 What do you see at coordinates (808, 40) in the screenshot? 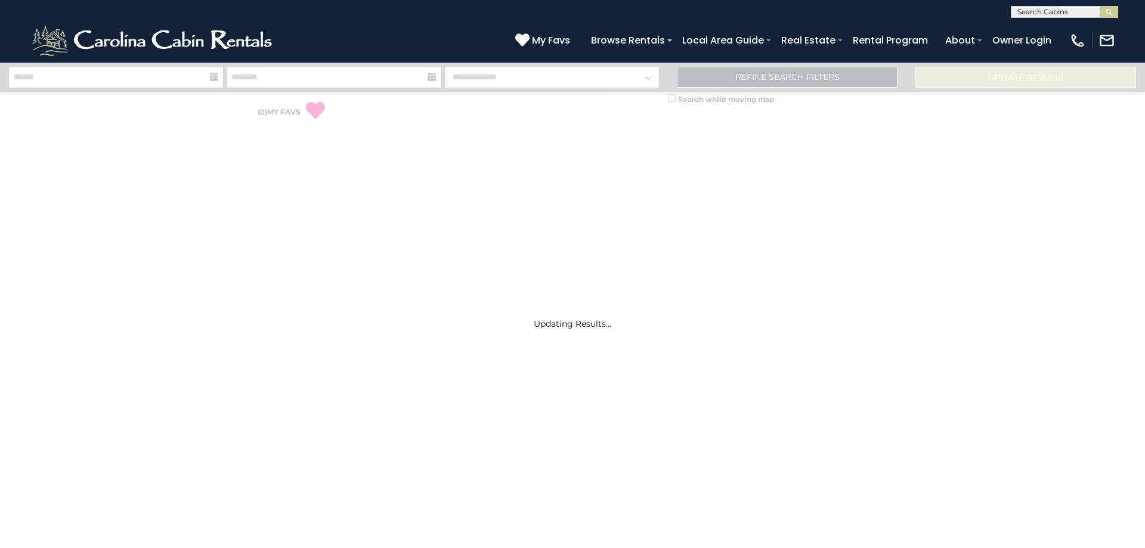
I see `a: Real Estate` at bounding box center [808, 40].